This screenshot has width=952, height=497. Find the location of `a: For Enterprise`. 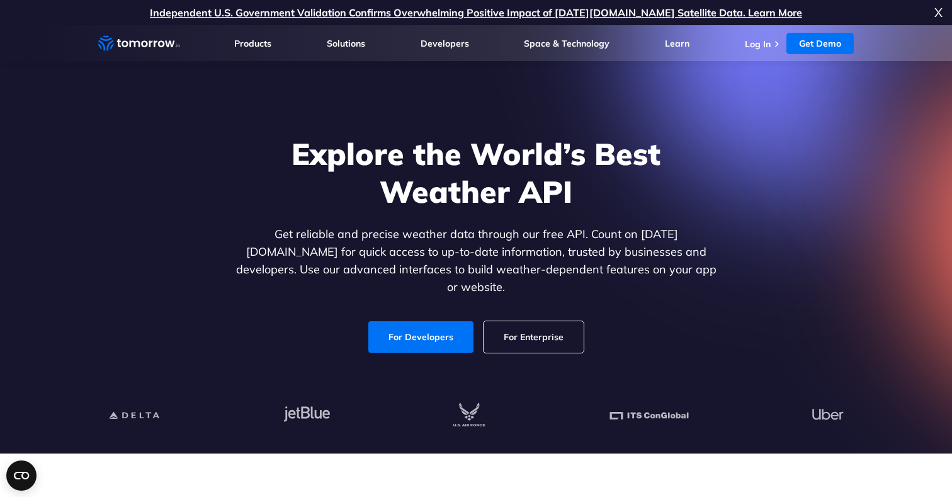

a: For Enterprise is located at coordinates (533, 337).